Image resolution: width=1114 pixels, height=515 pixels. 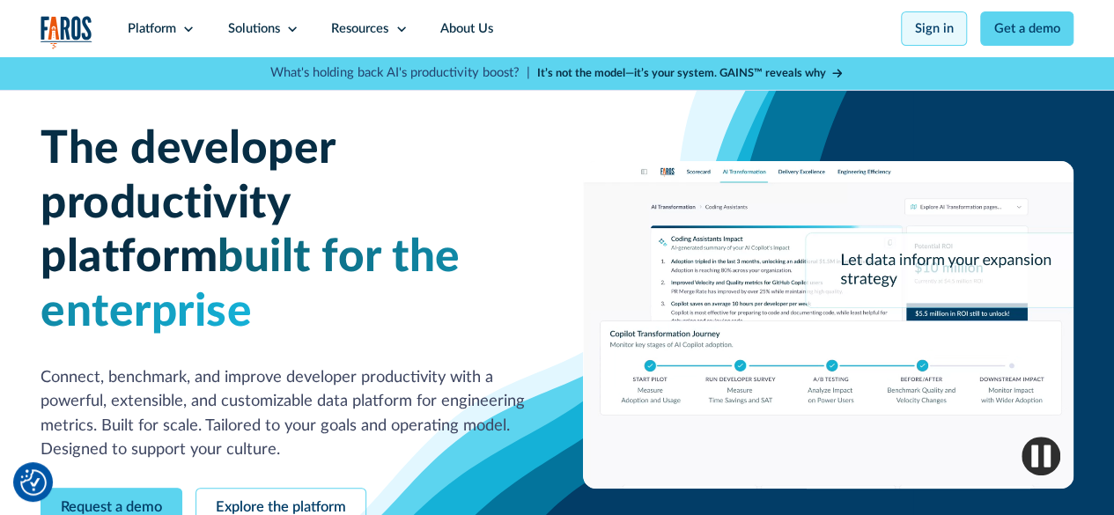 I want to click on a: Get a demo, so click(x=1027, y=28).